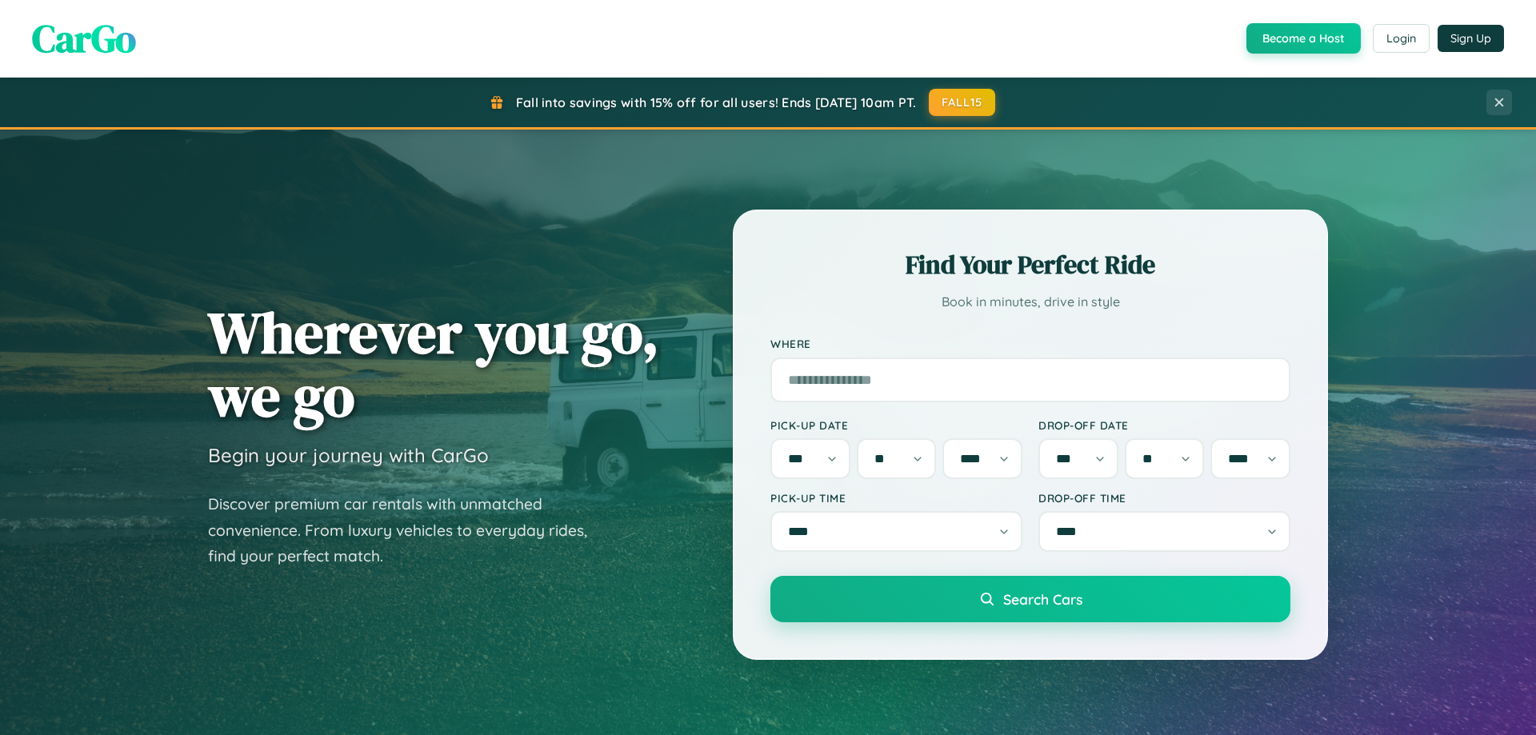  What do you see at coordinates (1303, 38) in the screenshot?
I see `button: Become a Host` at bounding box center [1303, 38].